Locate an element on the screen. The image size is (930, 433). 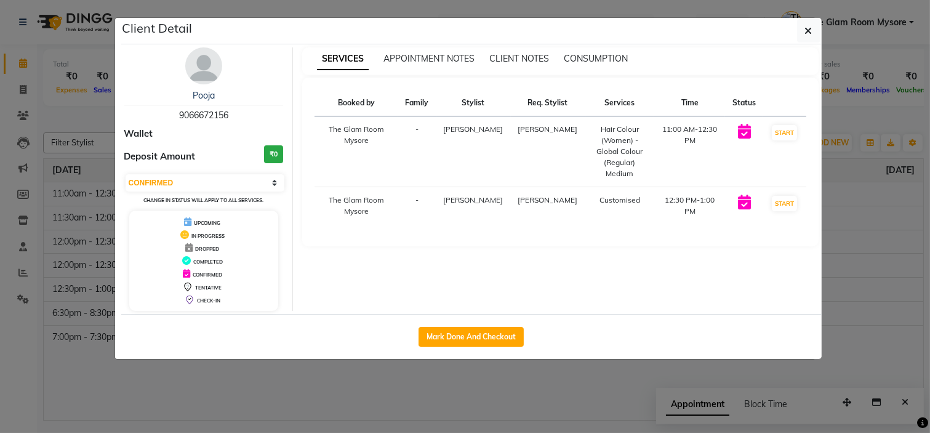
span: CONSUMPTION is located at coordinates (596, 58).